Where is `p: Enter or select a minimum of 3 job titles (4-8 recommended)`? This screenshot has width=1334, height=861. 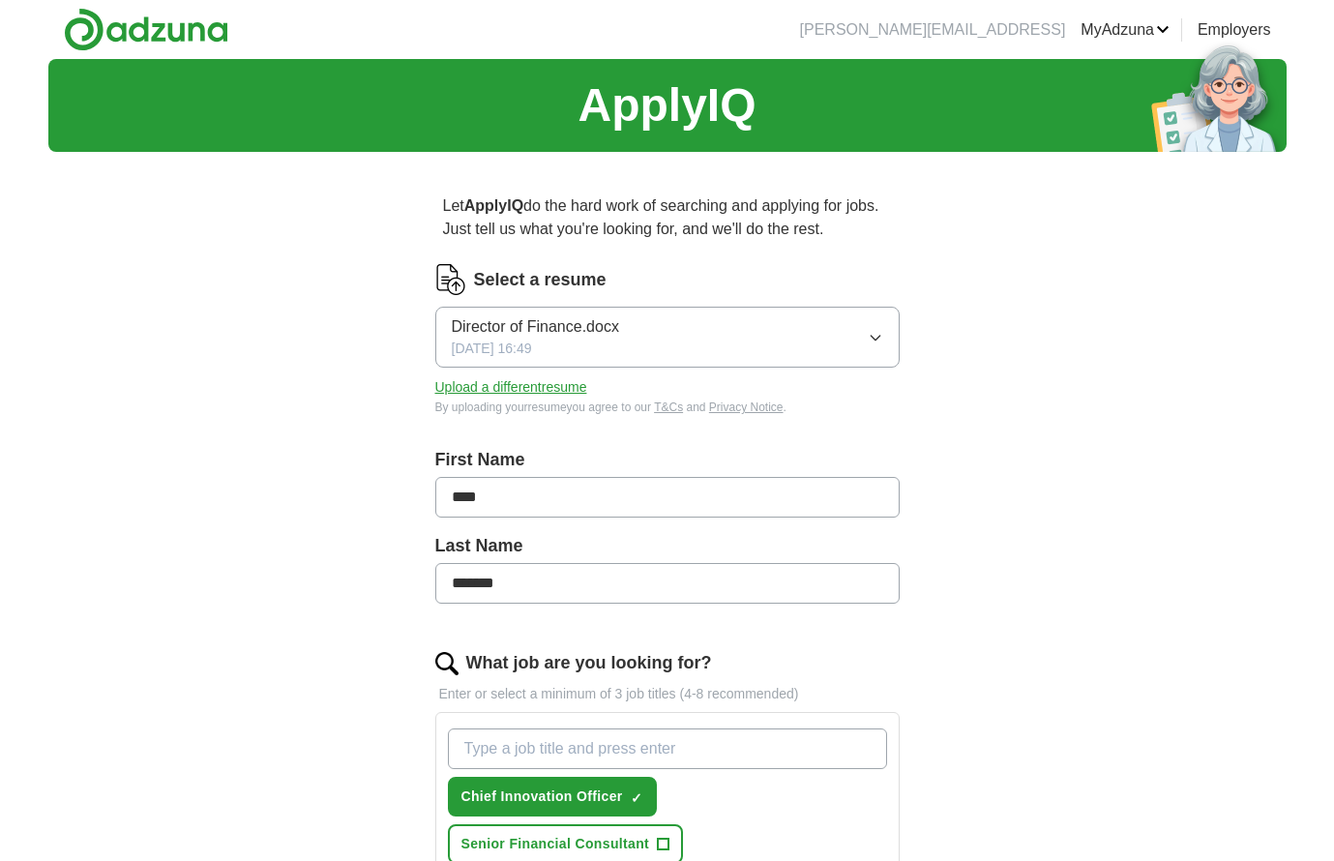 p: Enter or select a minimum of 3 job titles (4-8 recommended) is located at coordinates (667, 693).